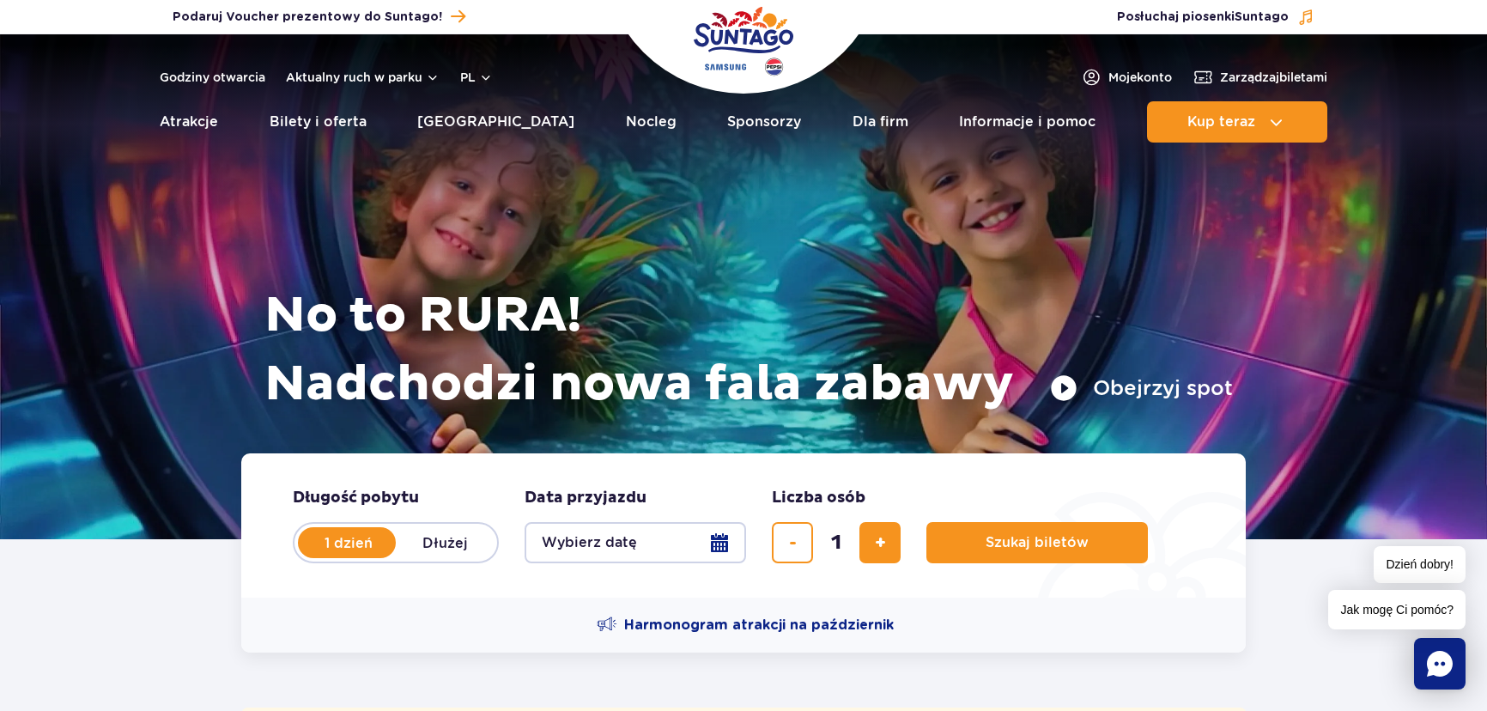 The image size is (1487, 711). What do you see at coordinates (1419, 564) in the screenshot?
I see `span: Dzień dobry!` at bounding box center [1419, 564].